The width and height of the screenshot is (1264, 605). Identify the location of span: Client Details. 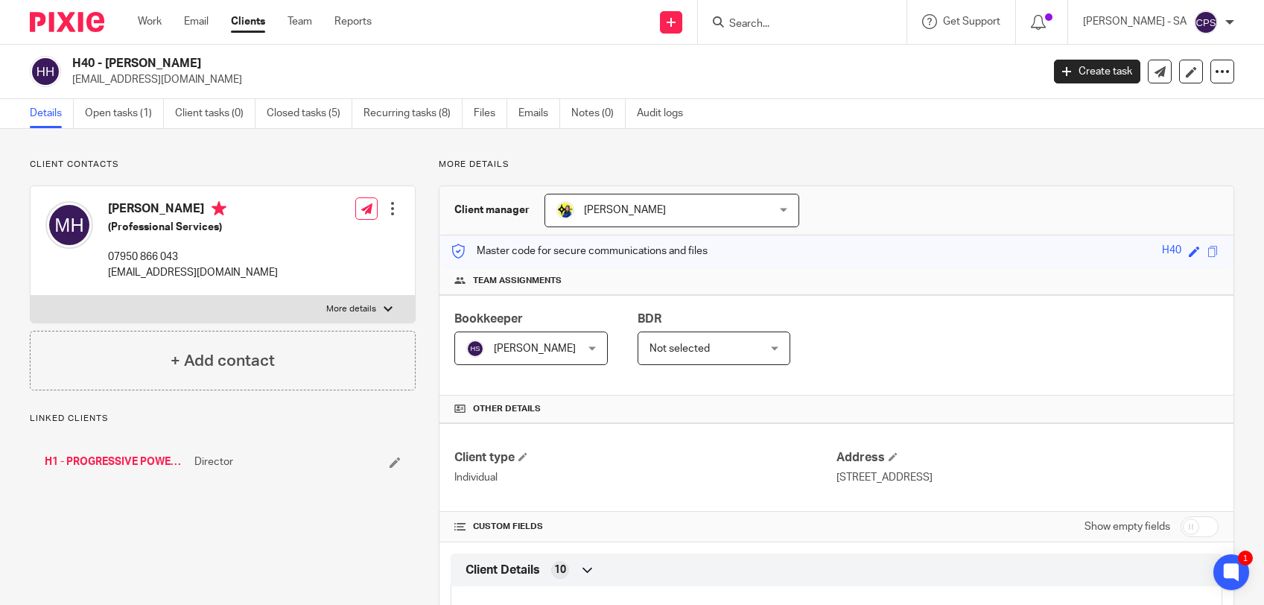
(503, 570).